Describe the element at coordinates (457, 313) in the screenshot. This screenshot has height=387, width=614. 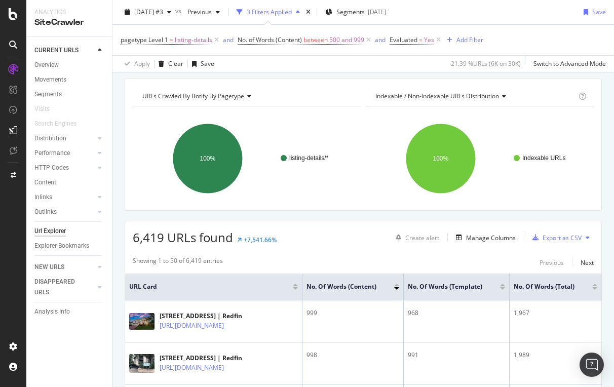
I see `div: 968` at that location.